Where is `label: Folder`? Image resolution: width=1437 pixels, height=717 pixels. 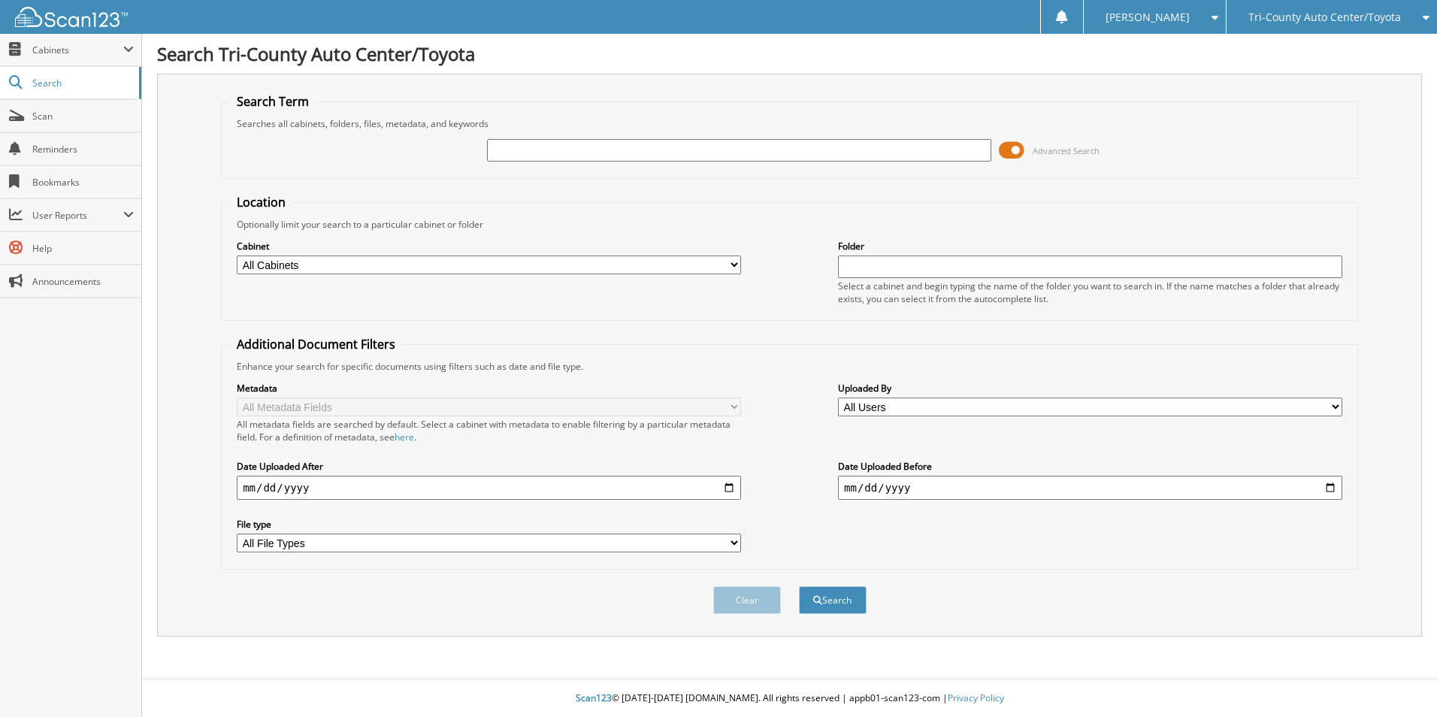
label: Folder is located at coordinates (1090, 246).